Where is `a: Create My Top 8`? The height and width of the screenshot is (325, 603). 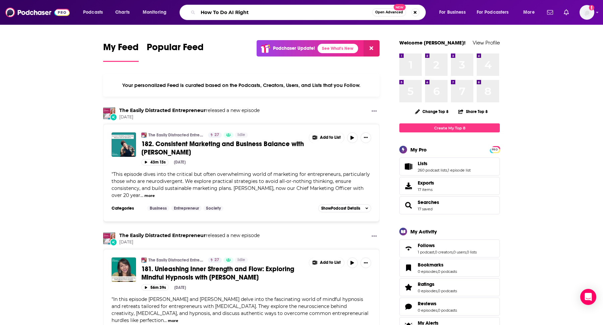 a: Create My Top 8 is located at coordinates (449, 128).